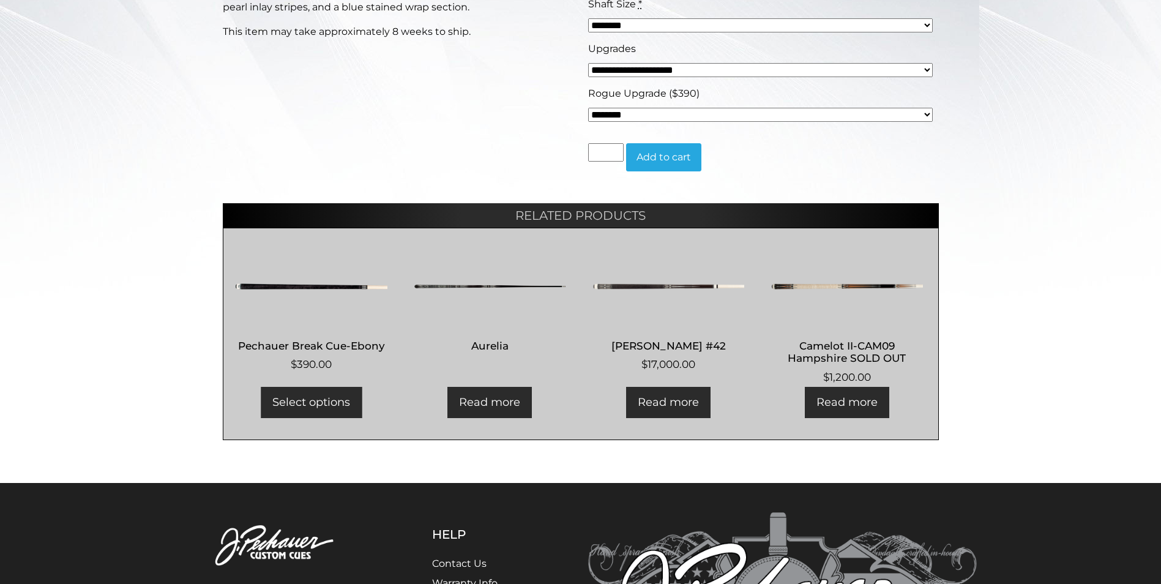 Image resolution: width=1161 pixels, height=584 pixels. Describe the element at coordinates (581, 215) in the screenshot. I see `h2: Related products` at that location.